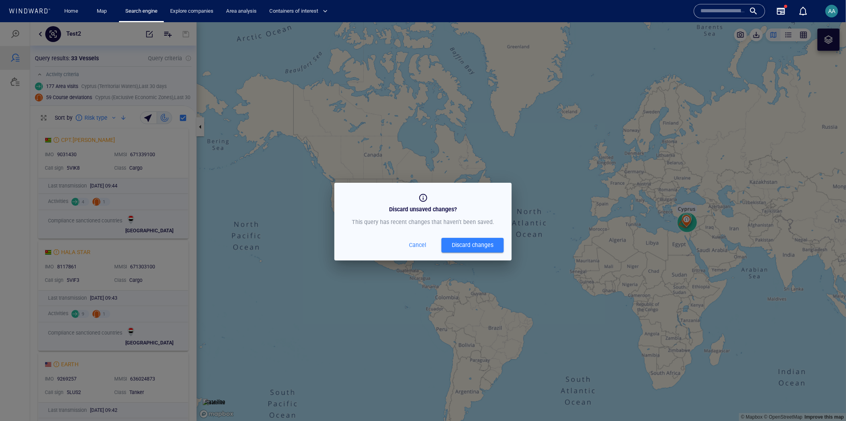 The image size is (846, 421). Describe the element at coordinates (472, 223) in the screenshot. I see `button: Discard changes` at that location.